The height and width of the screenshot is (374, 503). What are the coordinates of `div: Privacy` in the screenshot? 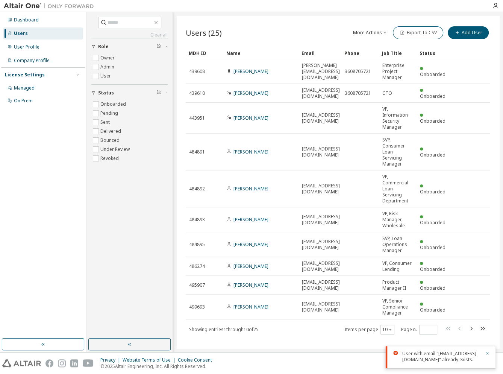 It's located at (111, 360).